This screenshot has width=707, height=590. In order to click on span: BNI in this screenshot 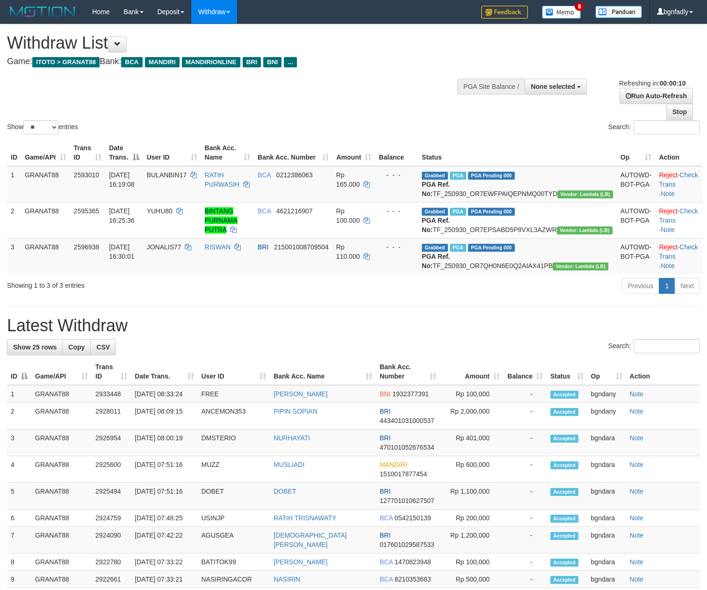, I will do `click(385, 394)`.